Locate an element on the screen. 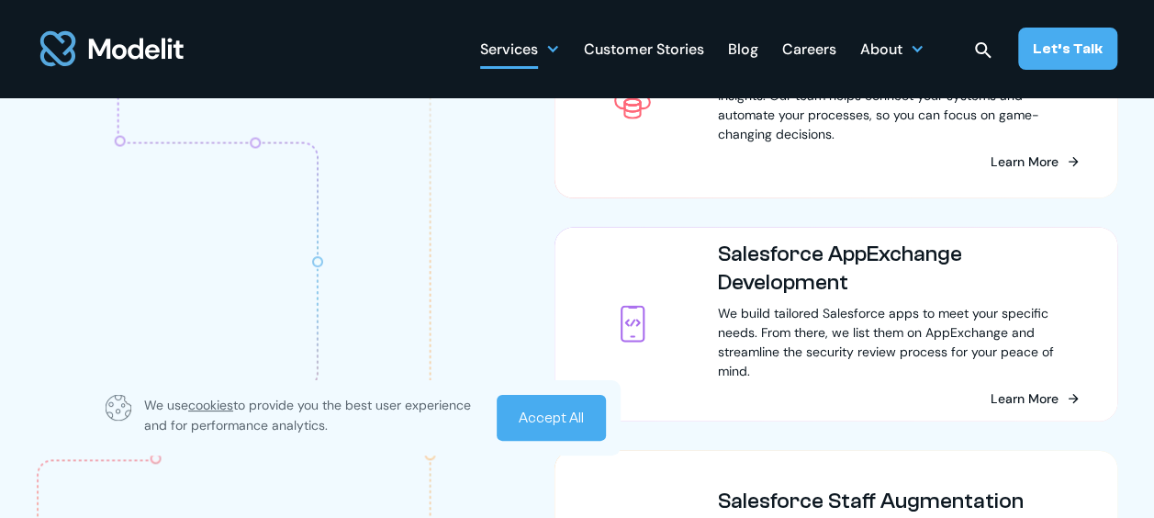 The image size is (1154, 518). a: Careers is located at coordinates (808, 48).